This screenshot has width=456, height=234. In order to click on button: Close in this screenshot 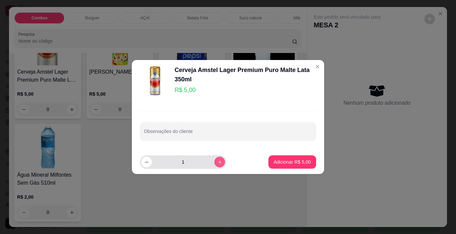, I will do `click(317, 67)`.